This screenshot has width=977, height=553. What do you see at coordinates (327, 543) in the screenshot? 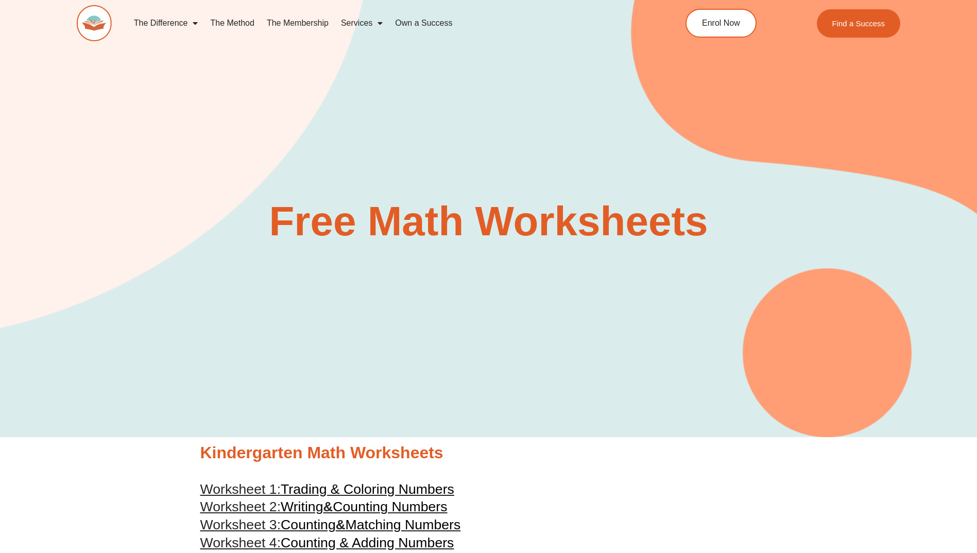
I see `a: Worksheet 4:Counting & Adding Numbers` at bounding box center [327, 543].